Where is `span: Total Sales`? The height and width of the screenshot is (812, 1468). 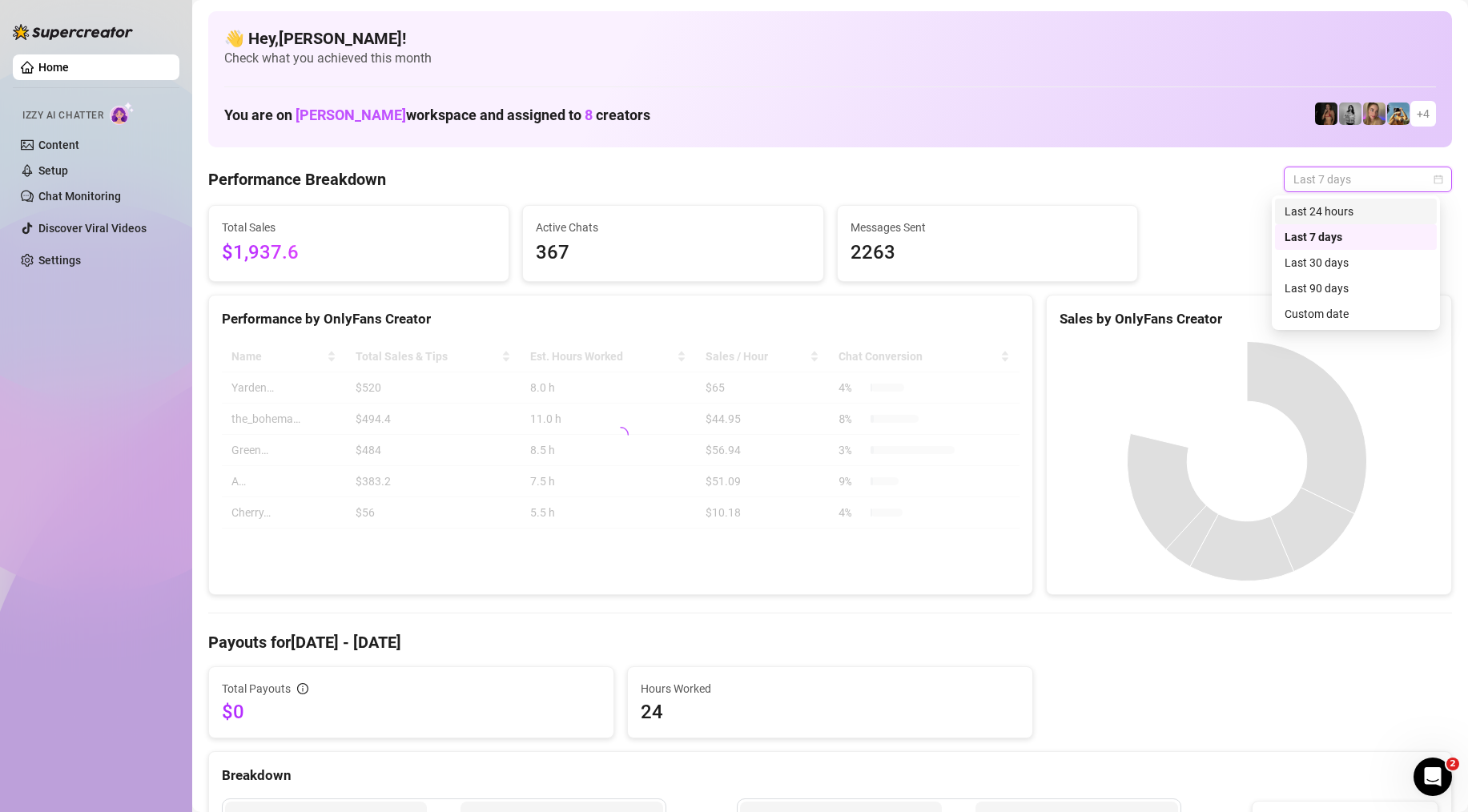
span: Total Sales is located at coordinates (359, 227).